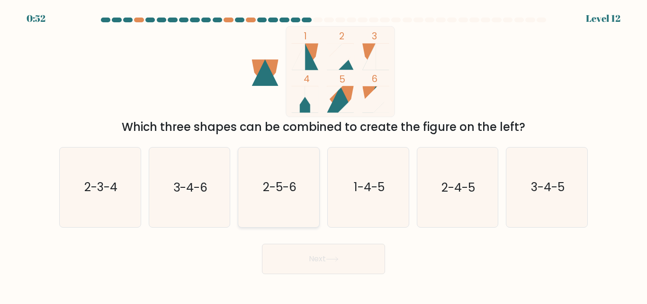  Describe the element at coordinates (548, 187) in the screenshot. I see `text: 3-4-5` at that location.